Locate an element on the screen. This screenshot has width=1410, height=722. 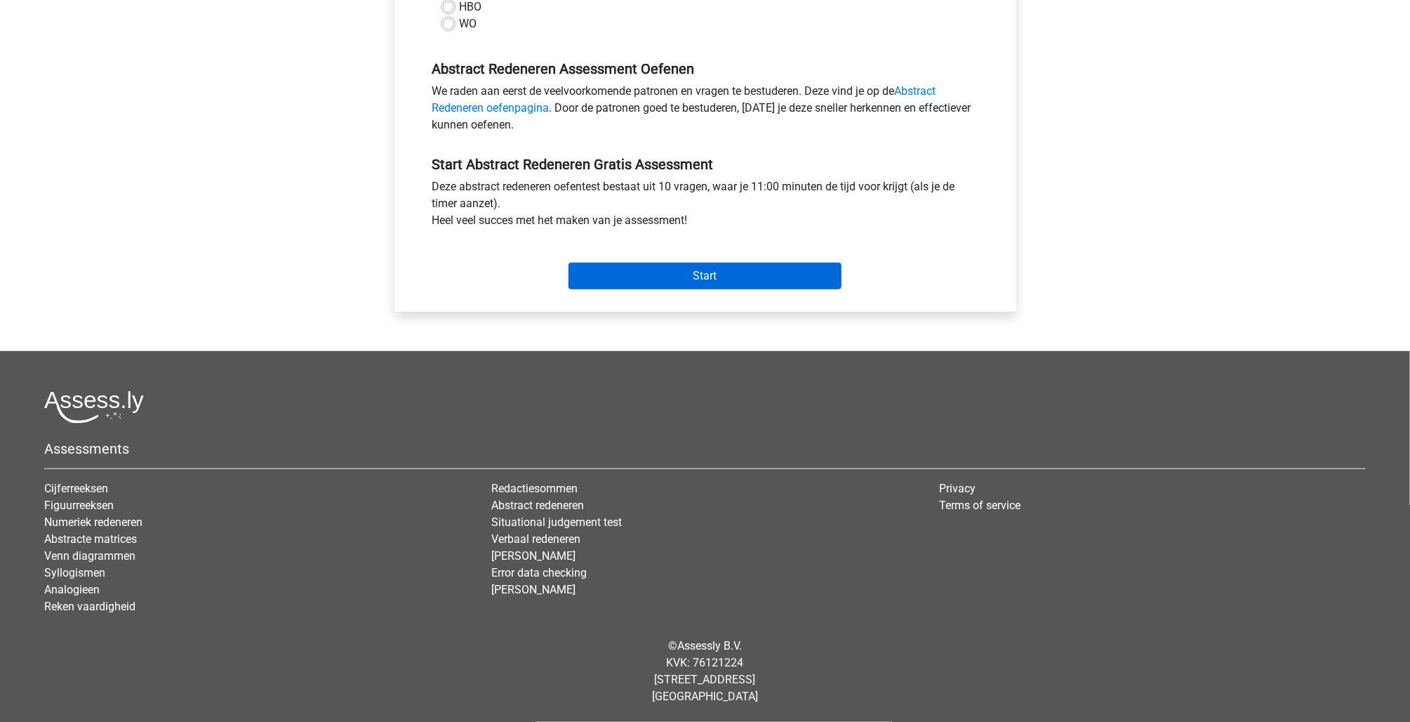
a: Abstracte matrices is located at coordinates (91, 538).